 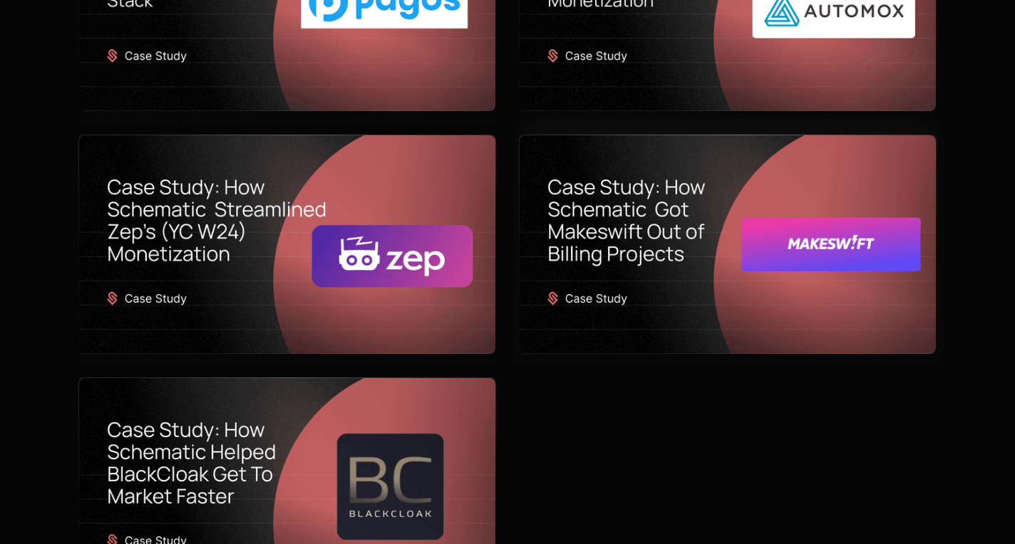 I want to click on img: Scaling Smart: How Zep Uses Schematic, so click(x=287, y=244).